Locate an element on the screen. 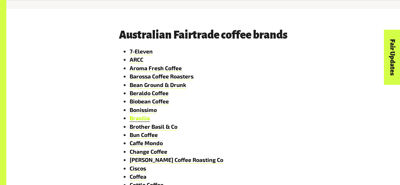 The image size is (400, 185). a: Brother Basil & Co is located at coordinates (154, 127).